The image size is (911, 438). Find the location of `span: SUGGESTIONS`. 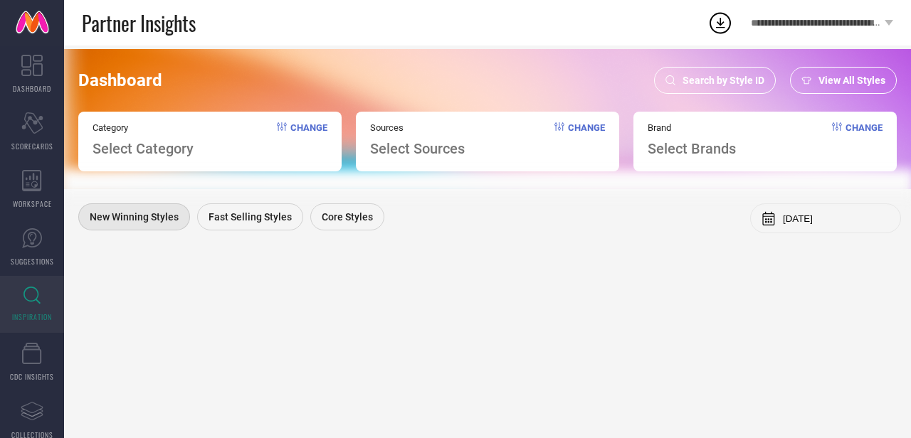

span: SUGGESTIONS is located at coordinates (32, 261).